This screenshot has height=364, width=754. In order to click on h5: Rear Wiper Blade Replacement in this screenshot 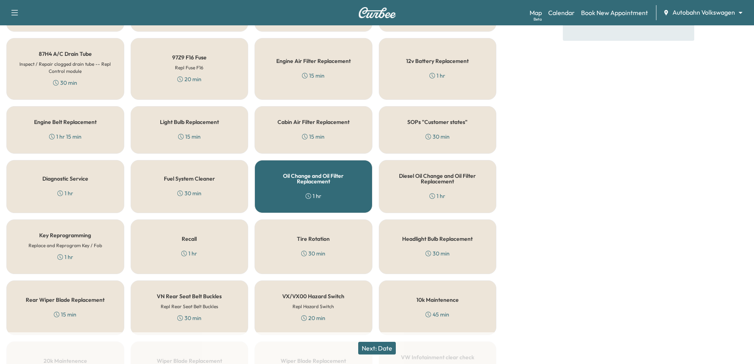, I will do `click(65, 300)`.